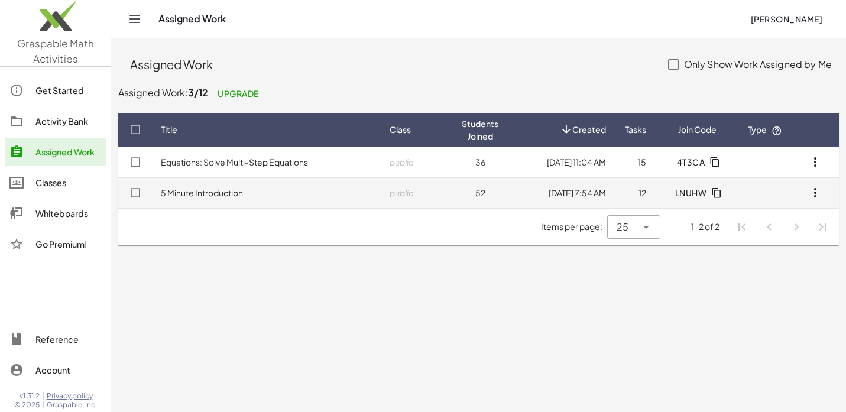 This screenshot has width=846, height=412. What do you see at coordinates (198, 92) in the screenshot?
I see `span: 3/12` at bounding box center [198, 92].